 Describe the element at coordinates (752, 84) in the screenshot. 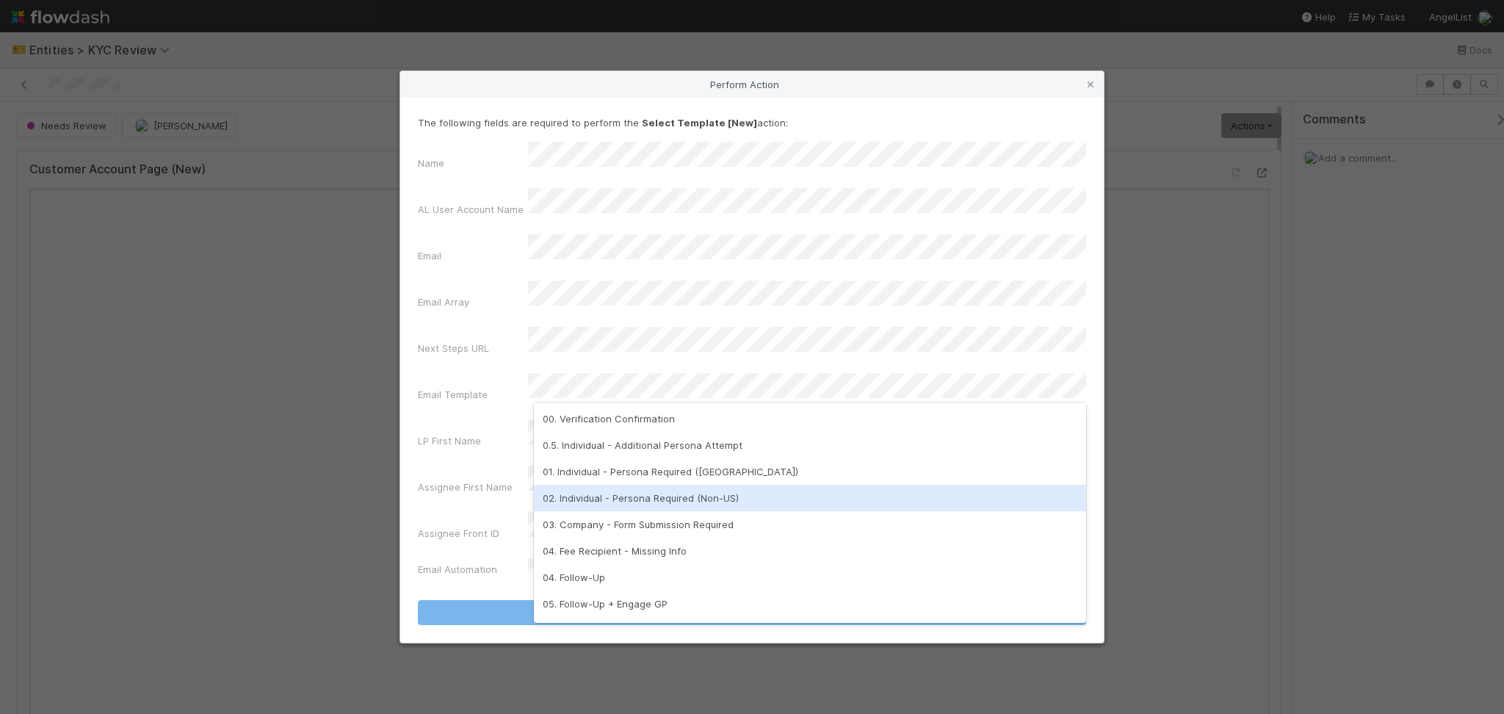

I see `div: Perform Action` at that location.